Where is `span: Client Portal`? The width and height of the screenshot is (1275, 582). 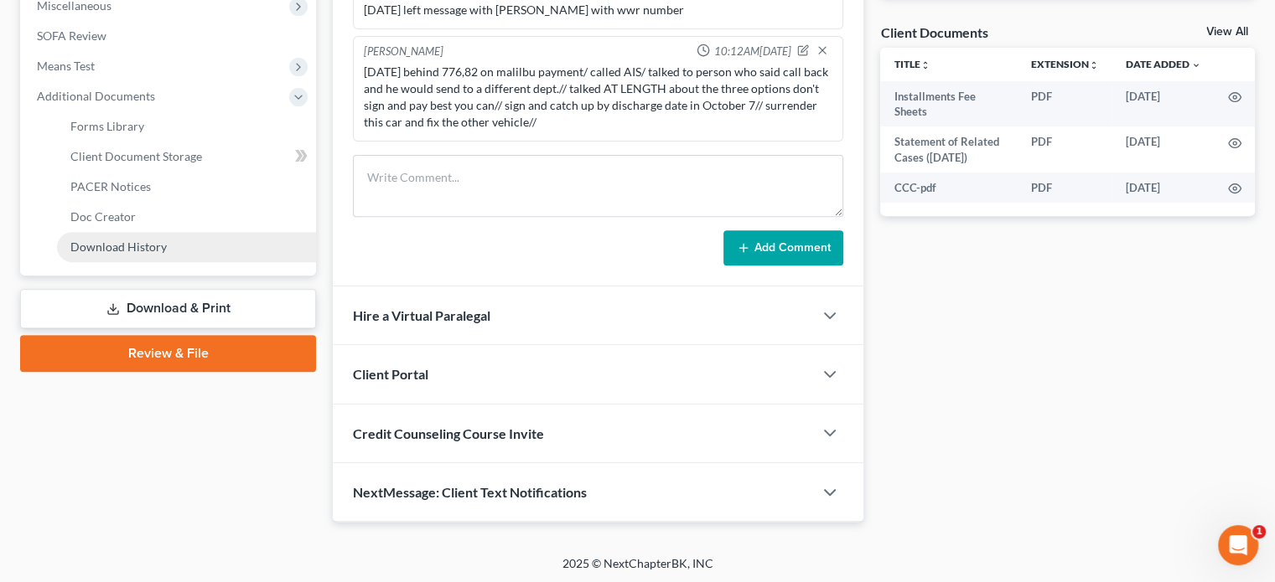
span: Client Portal is located at coordinates (390, 374).